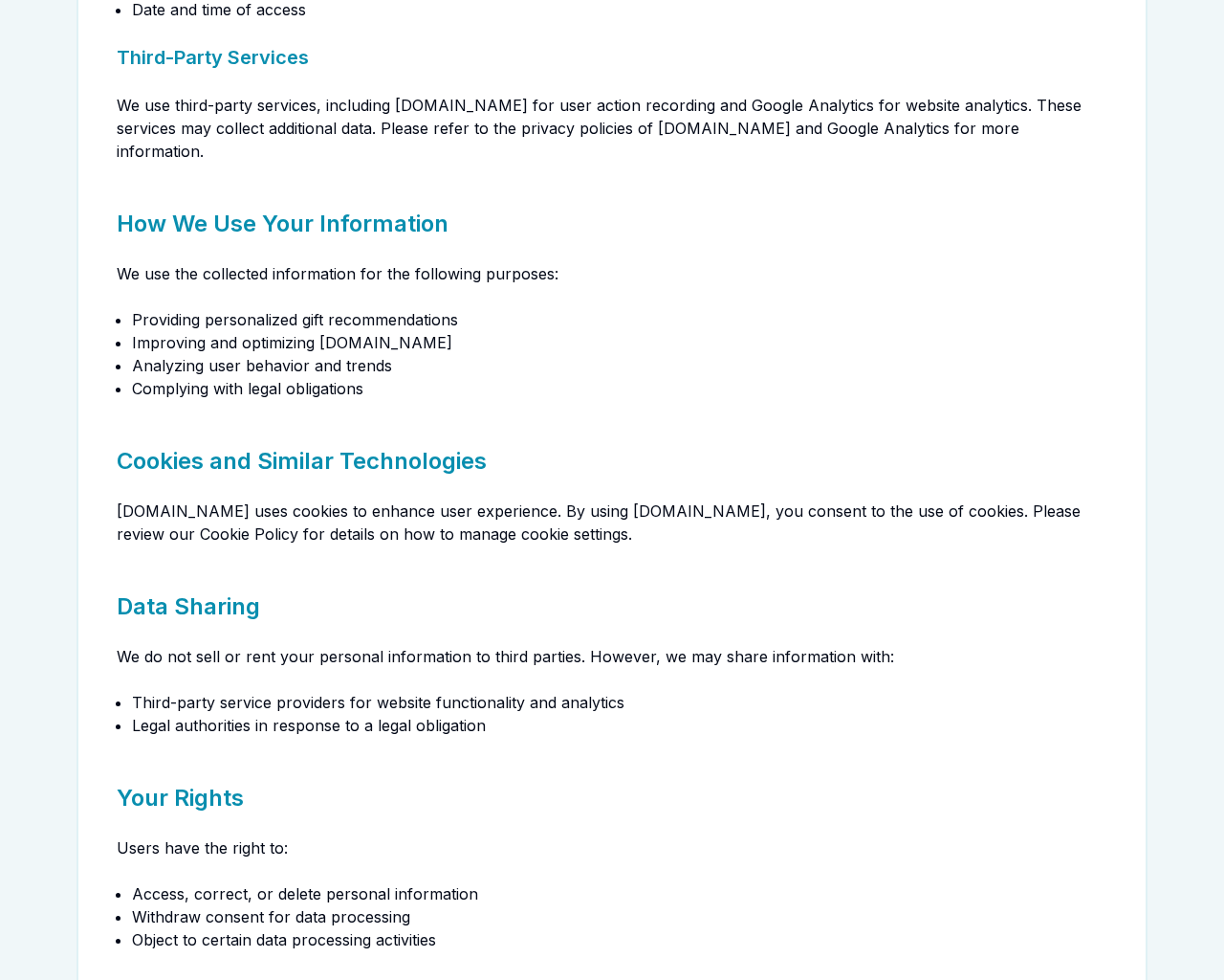 The height and width of the screenshot is (980, 1224). I want to click on li: Providing personalized gift recommendations, so click(619, 320).